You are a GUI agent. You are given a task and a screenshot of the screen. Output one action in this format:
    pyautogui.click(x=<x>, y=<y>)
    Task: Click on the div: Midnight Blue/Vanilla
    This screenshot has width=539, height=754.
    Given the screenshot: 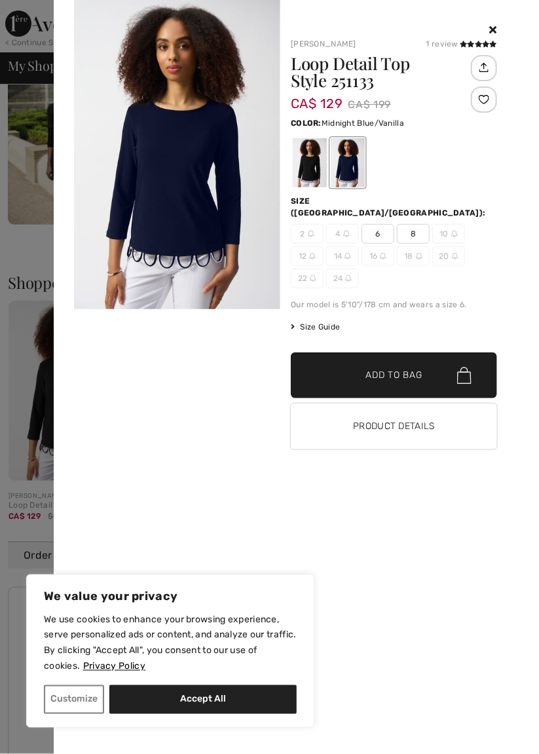 What is the action you would take?
    pyautogui.click(x=348, y=163)
    